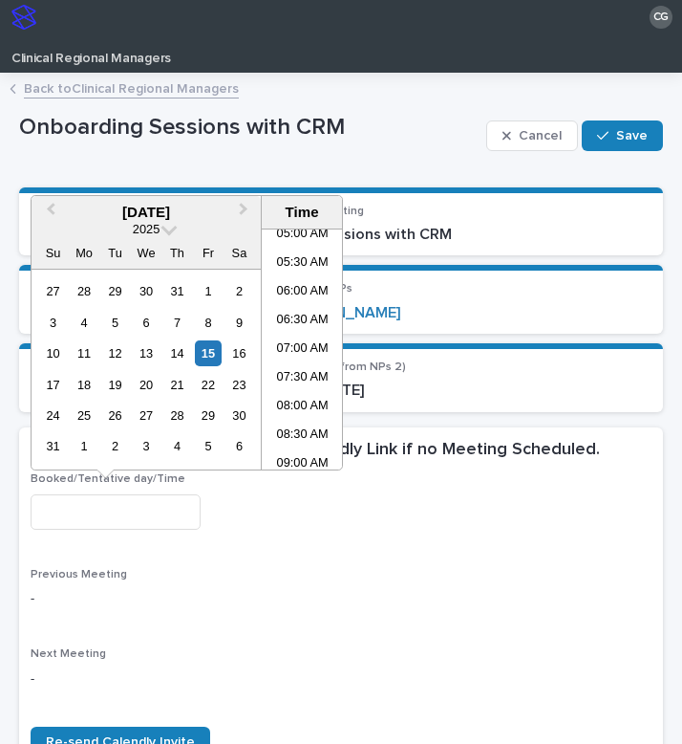 The height and width of the screenshot is (744, 682). I want to click on div: Choose Saturday, August 9th, 2025, so click(239, 322).